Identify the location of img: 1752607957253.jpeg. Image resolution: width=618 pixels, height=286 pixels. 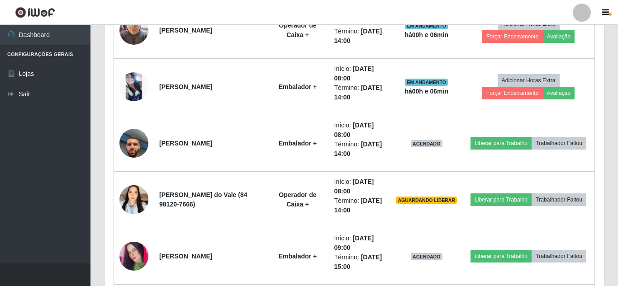
(134, 143).